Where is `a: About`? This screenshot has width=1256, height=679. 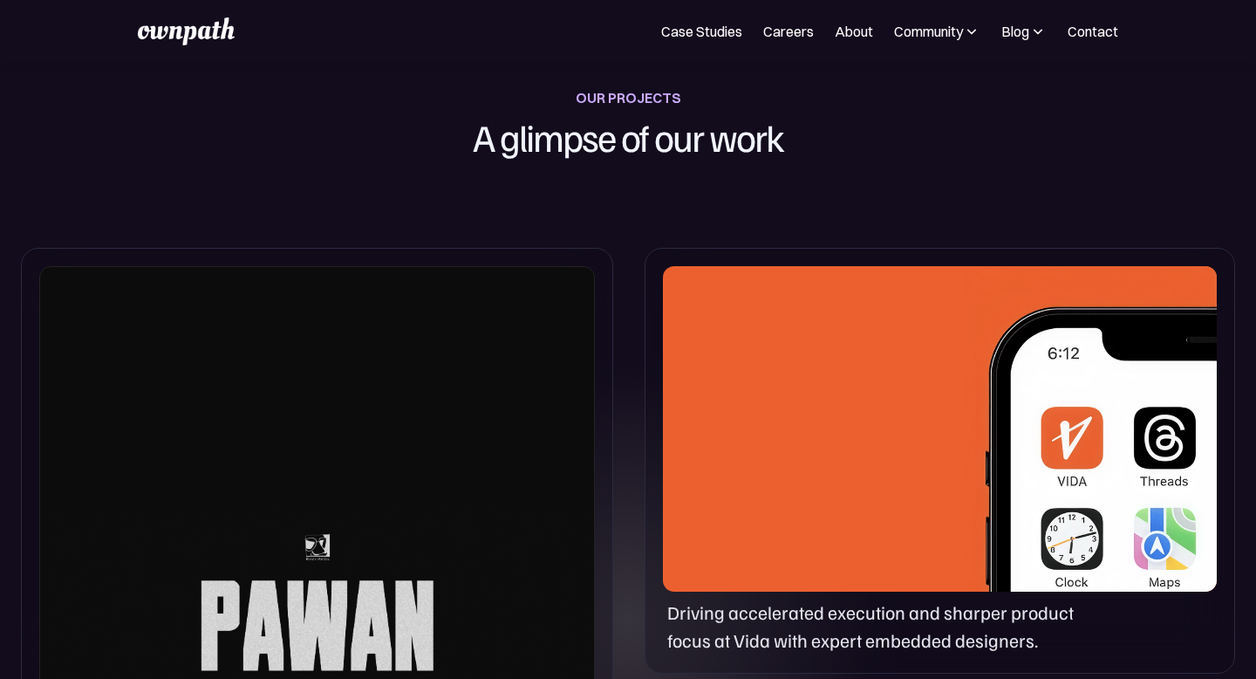 a: About is located at coordinates (854, 31).